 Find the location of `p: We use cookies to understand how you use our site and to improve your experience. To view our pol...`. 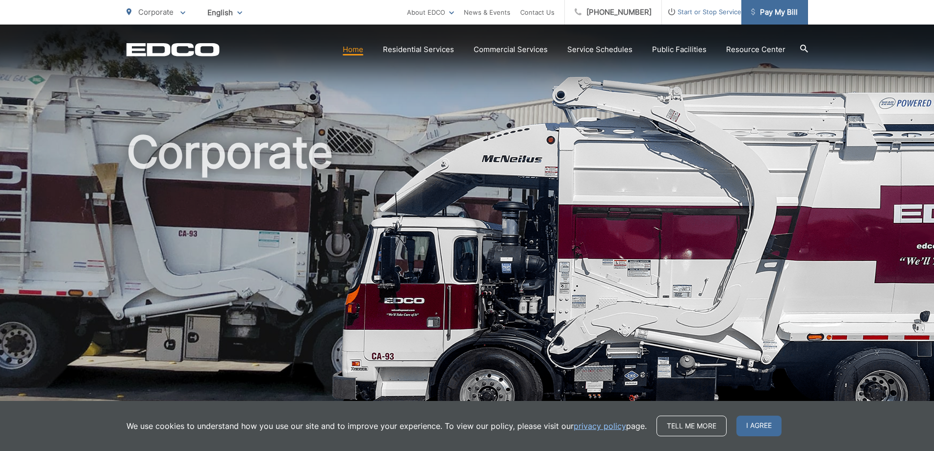

p: We use cookies to understand how you use our site and to improve your experience. To view our pol... is located at coordinates (386, 426).